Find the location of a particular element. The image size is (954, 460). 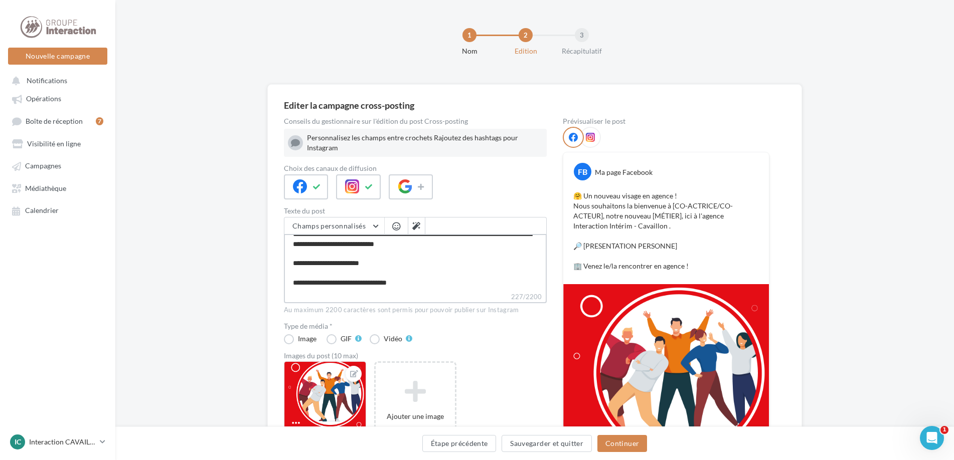

span: Visibilité en ligne is located at coordinates (54, 143).